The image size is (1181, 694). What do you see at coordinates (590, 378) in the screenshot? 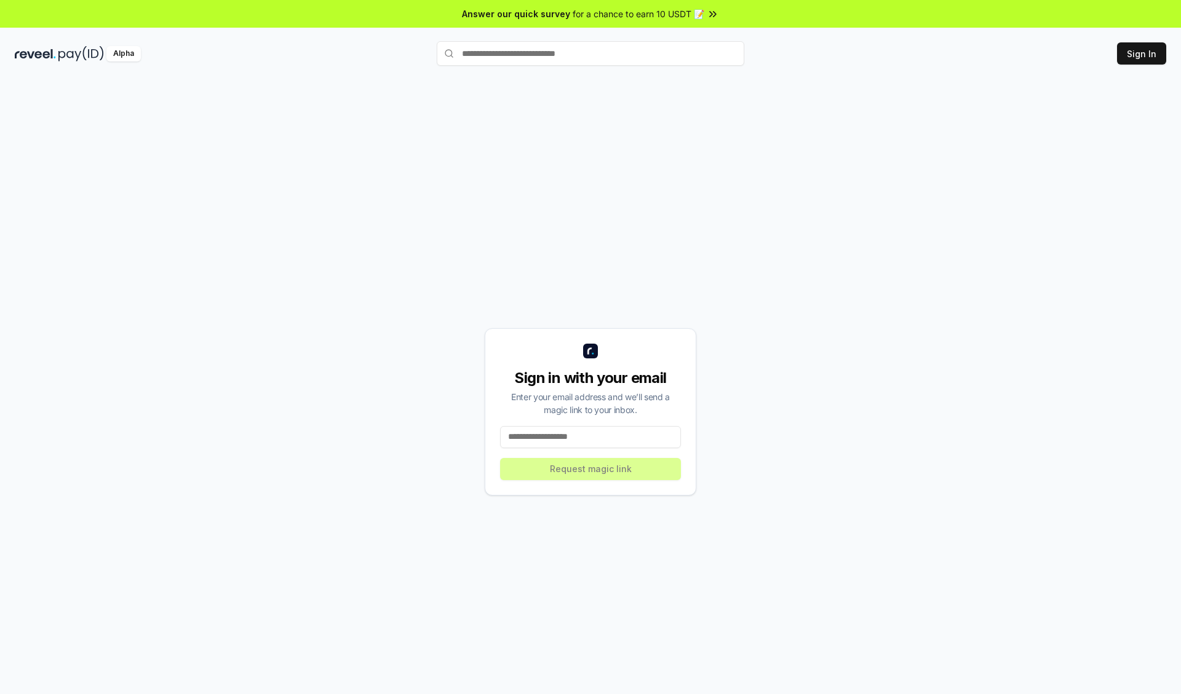
I see `div: Sign in with your email` at bounding box center [590, 378].